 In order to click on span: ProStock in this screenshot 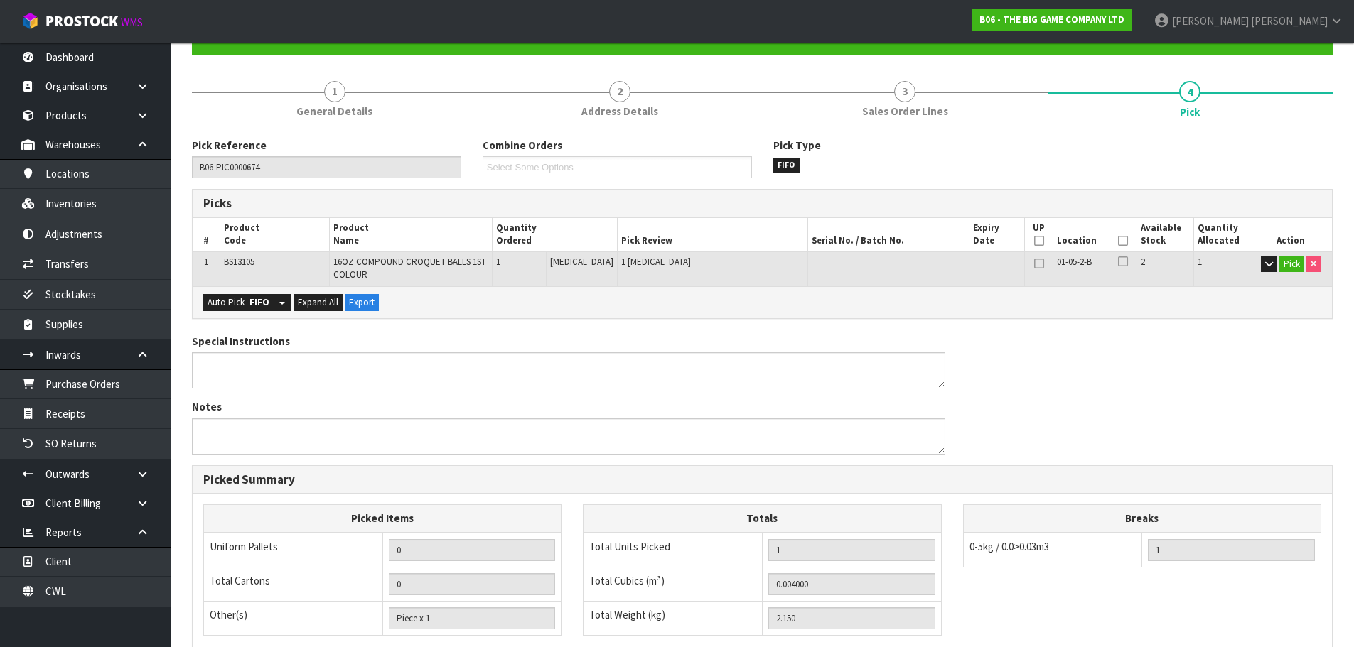, I will do `click(82, 21)`.